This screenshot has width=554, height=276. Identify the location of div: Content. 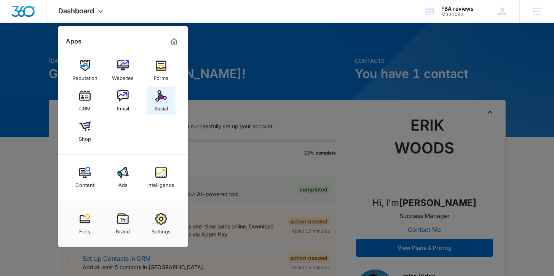
(85, 183).